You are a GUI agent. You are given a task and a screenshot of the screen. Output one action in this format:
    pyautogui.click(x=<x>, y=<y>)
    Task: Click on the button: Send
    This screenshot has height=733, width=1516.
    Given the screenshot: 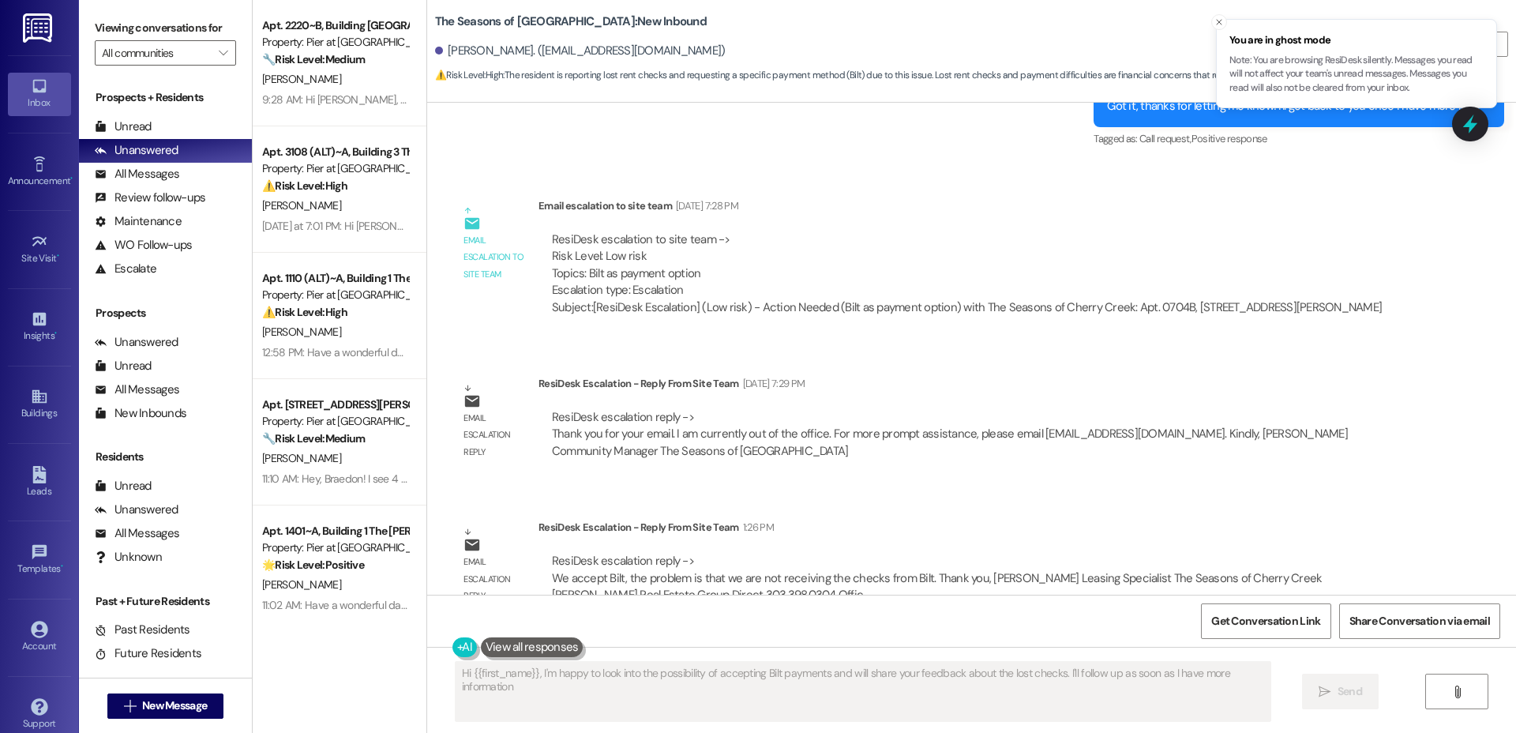 What is the action you would take?
    pyautogui.click(x=1340, y=691)
    